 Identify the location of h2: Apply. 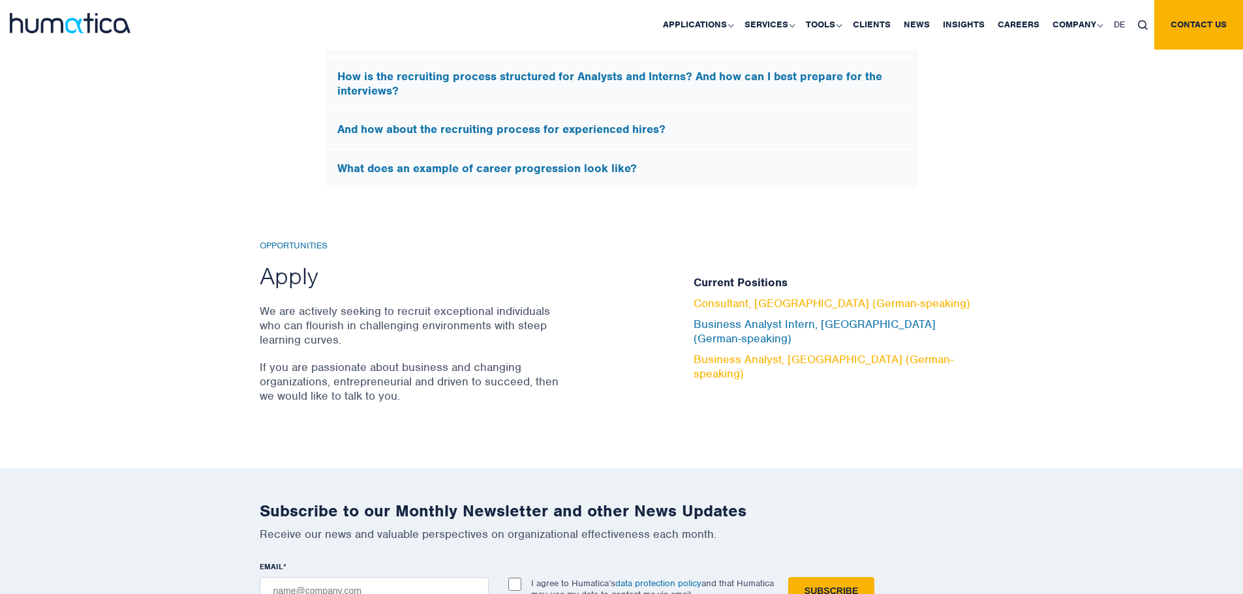
(411, 276).